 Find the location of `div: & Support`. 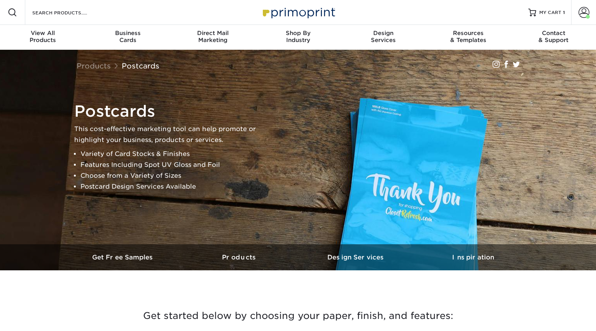

div: & Support is located at coordinates (553, 37).